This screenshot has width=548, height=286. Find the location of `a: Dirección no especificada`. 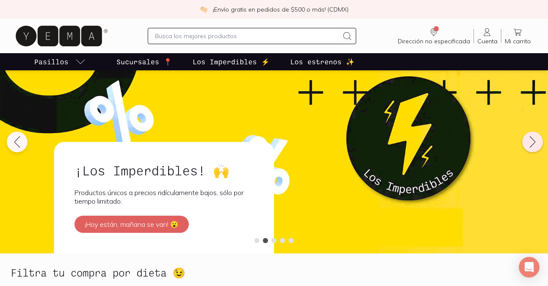

a: Dirección no especificada is located at coordinates (434, 36).